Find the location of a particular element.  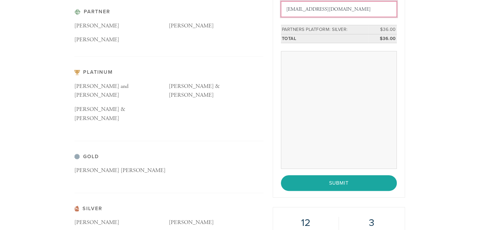

h3: Platinum is located at coordinates (169, 72).